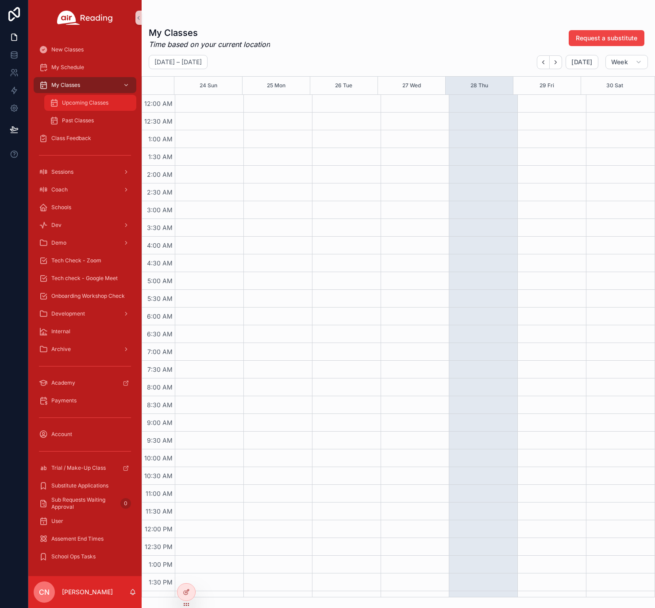 This screenshot has height=608, width=655. What do you see at coordinates (85, 138) in the screenshot?
I see `a: Class Feedback` at bounding box center [85, 138].